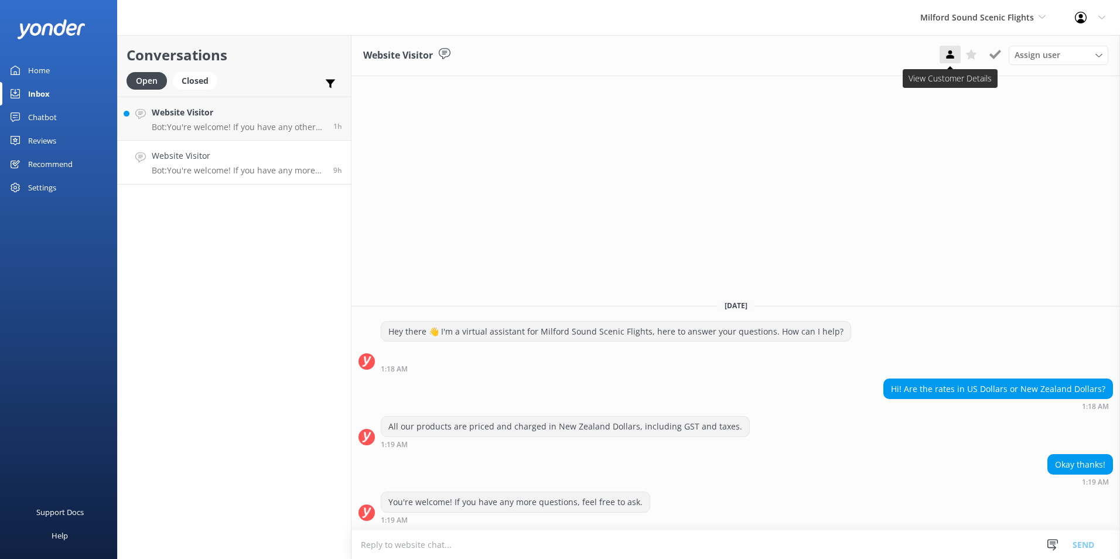 The image size is (1120, 559). I want to click on div: Settings, so click(42, 187).